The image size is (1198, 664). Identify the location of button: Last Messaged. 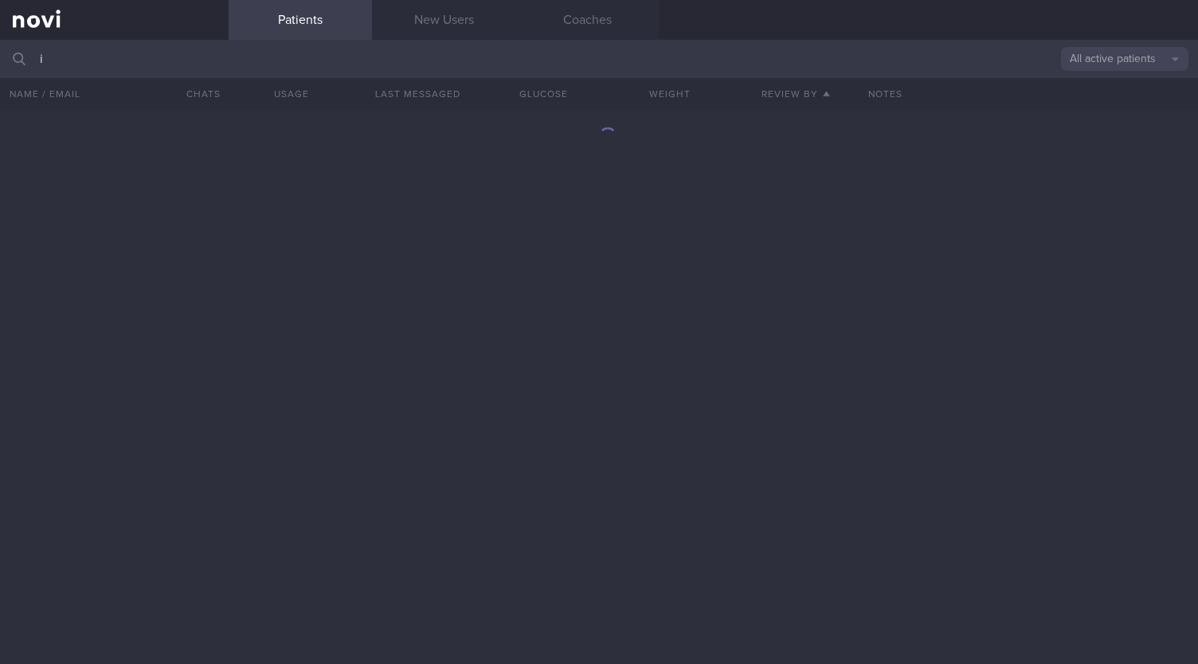
(417, 94).